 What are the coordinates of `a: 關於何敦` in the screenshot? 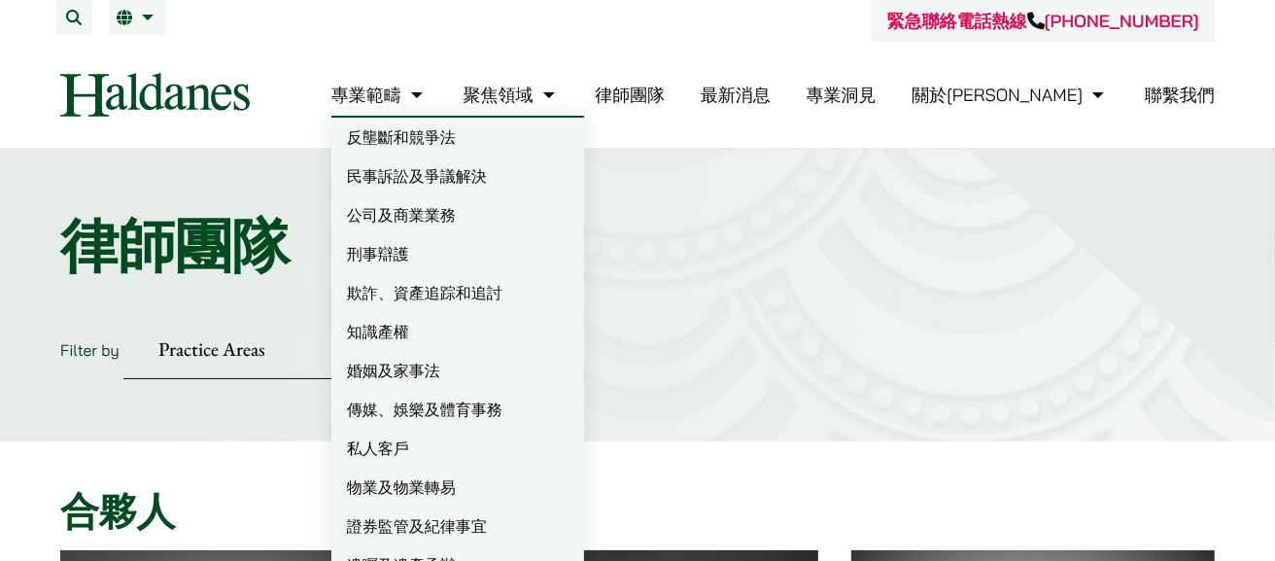 It's located at (1010, 94).